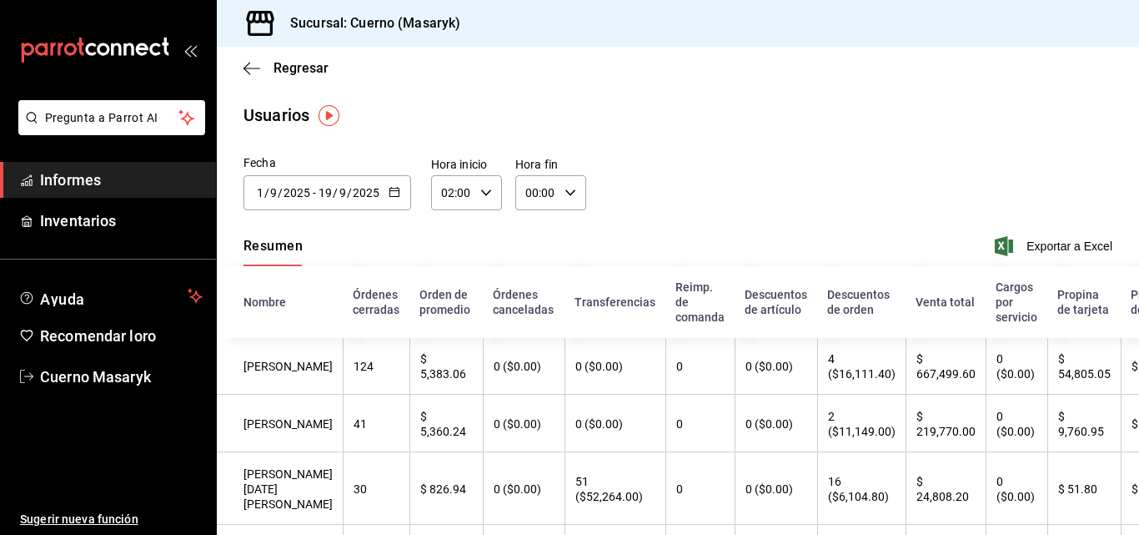 The image size is (1139, 535). What do you see at coordinates (276, 115) in the screenshot?
I see `font: Usuarios` at bounding box center [276, 115].